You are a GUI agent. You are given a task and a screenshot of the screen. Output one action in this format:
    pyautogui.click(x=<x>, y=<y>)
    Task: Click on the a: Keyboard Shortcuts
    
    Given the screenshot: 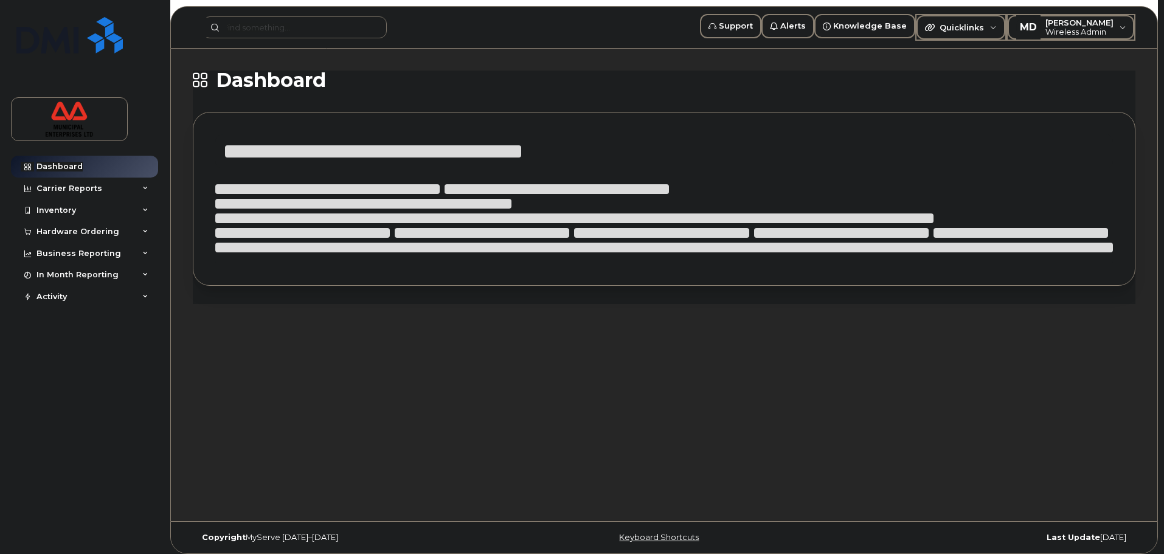 What is the action you would take?
    pyautogui.click(x=659, y=537)
    